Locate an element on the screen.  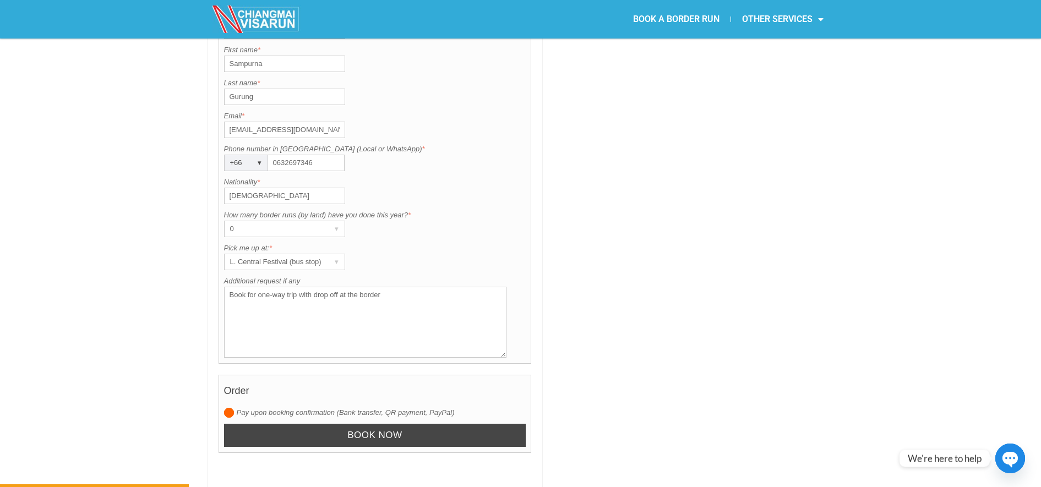
label: Email is located at coordinates (375, 116).